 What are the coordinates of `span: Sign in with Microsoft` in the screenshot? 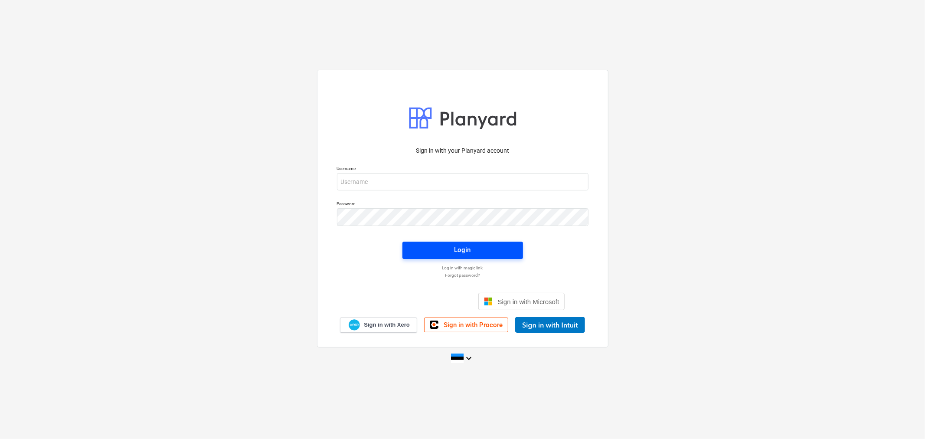 It's located at (528, 301).